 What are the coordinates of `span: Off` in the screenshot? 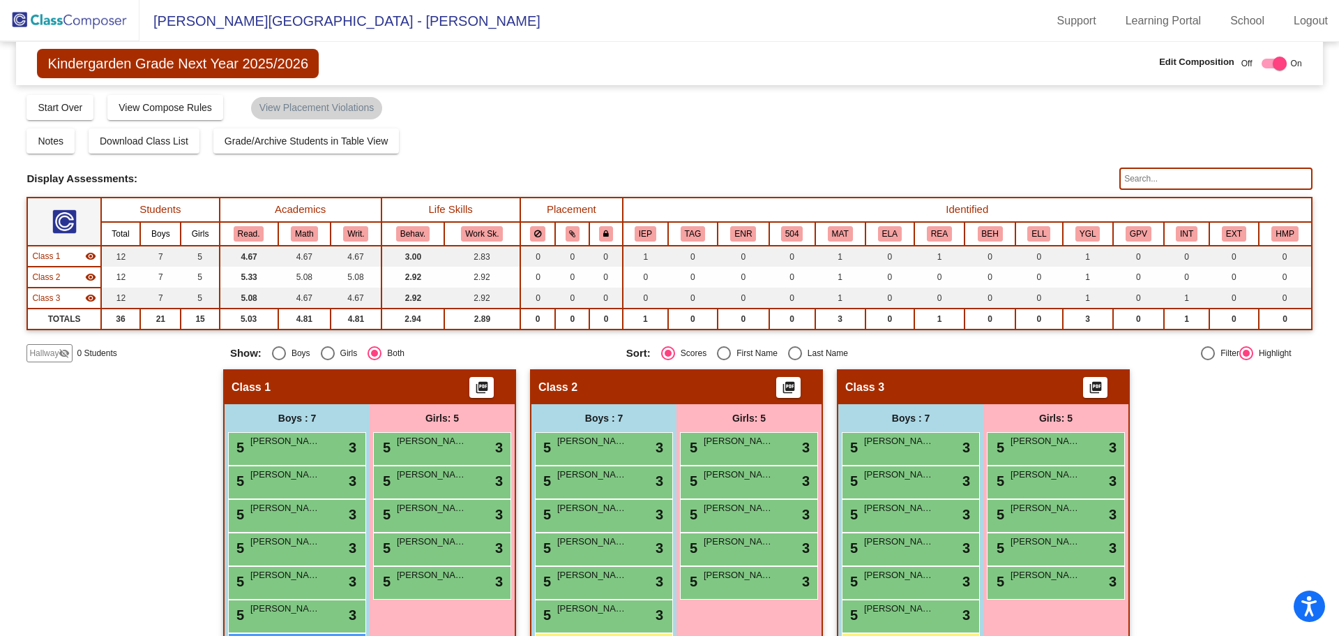 It's located at (1247, 63).